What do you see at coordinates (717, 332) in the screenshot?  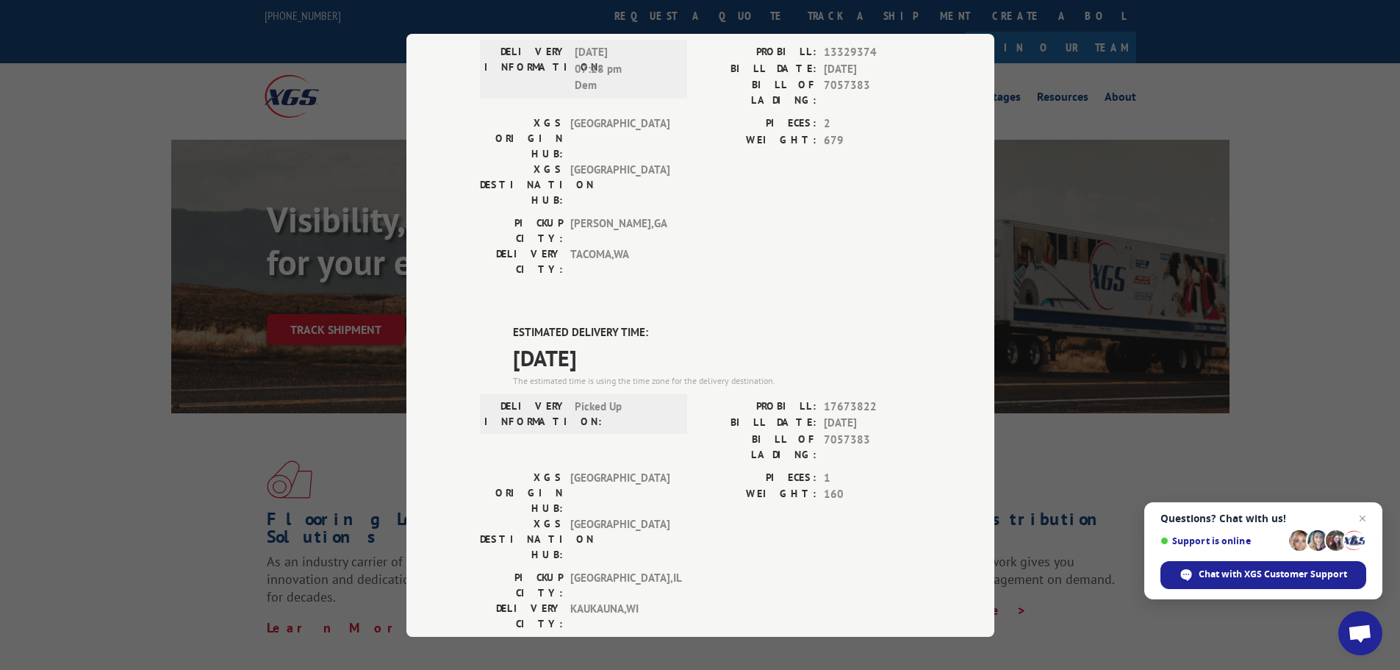 I see `label: ESTIMATED DELIVERY TIME:` at bounding box center [717, 332].